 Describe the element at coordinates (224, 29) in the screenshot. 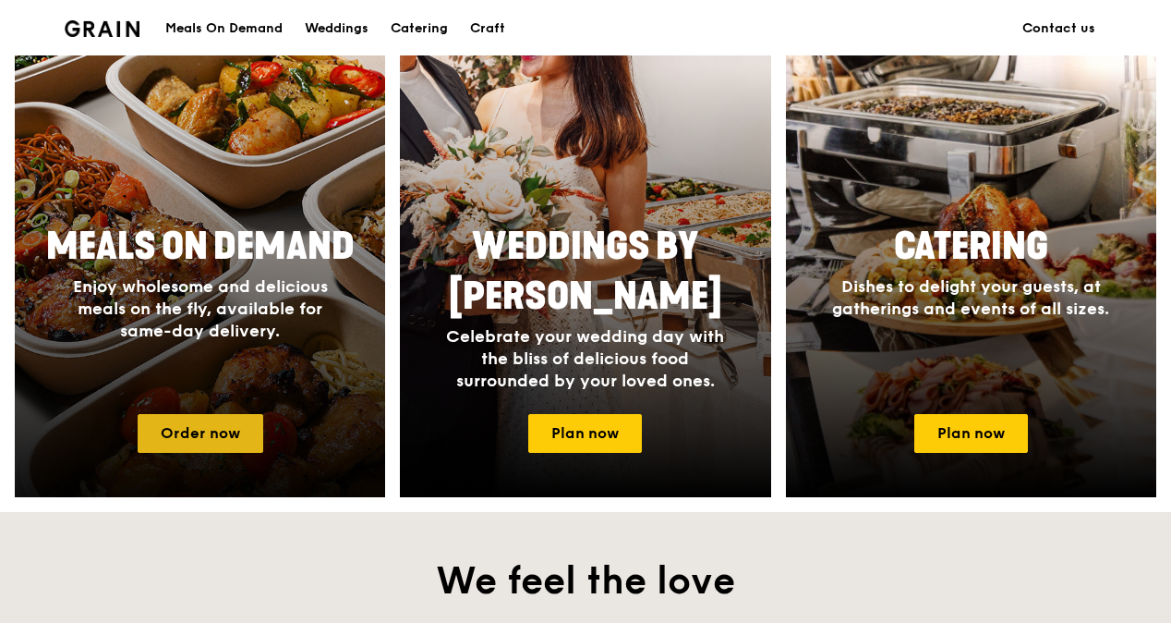

I see `div: Meals On Demand` at that location.